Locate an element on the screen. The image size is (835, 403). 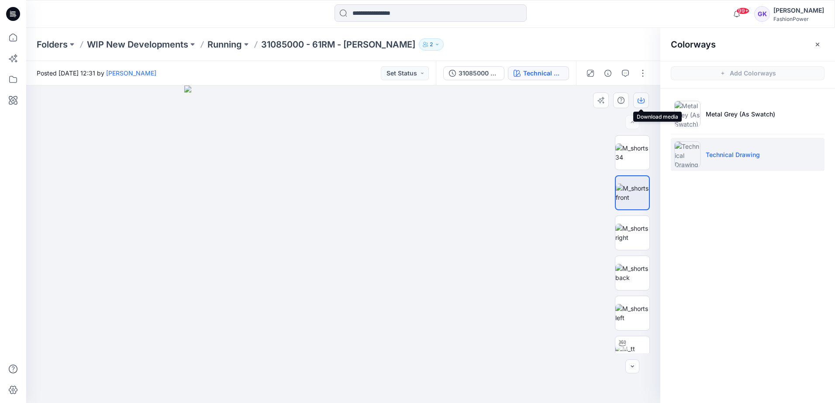
div: 31085000 - 61RM - Rufus is located at coordinates (478, 73).